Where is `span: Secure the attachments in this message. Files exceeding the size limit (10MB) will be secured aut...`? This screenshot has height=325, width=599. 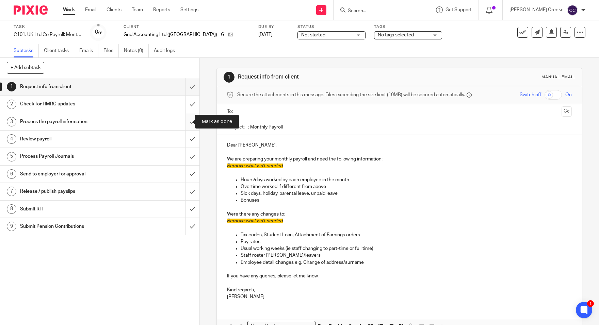 span: Secure the attachments in this message. Files exceeding the size limit (10MB) will be secured aut... is located at coordinates (351, 95).